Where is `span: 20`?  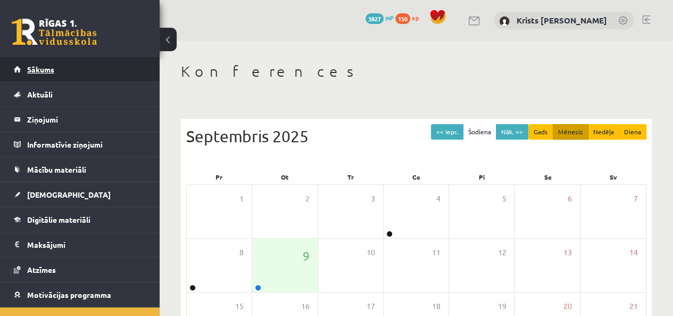 span: 20 is located at coordinates (568, 306).